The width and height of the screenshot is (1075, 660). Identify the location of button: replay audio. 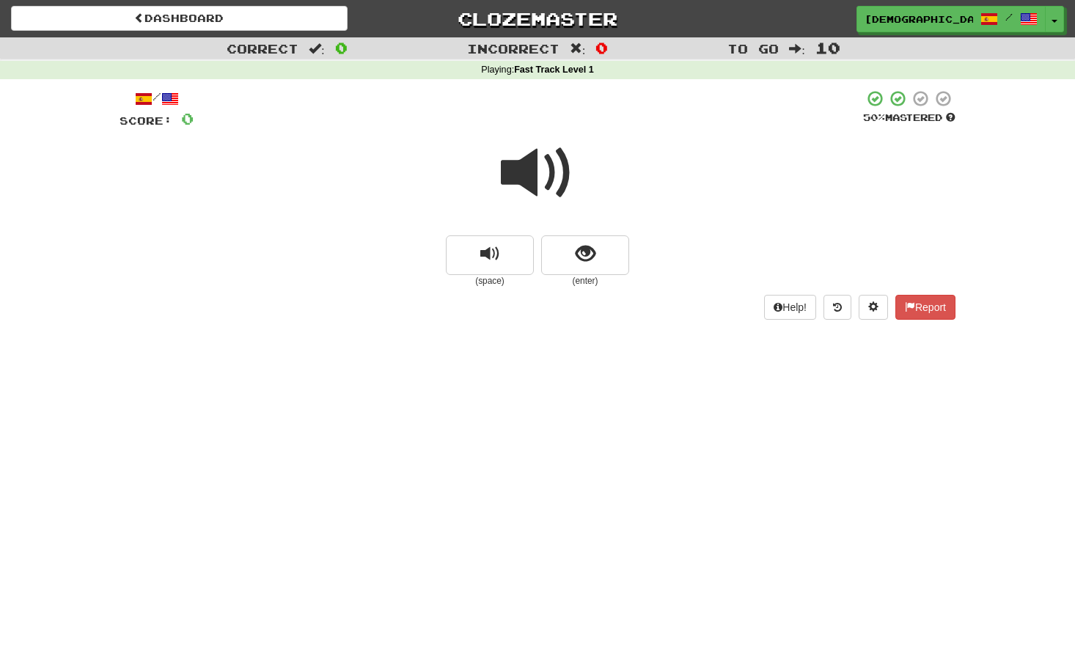
(490, 255).